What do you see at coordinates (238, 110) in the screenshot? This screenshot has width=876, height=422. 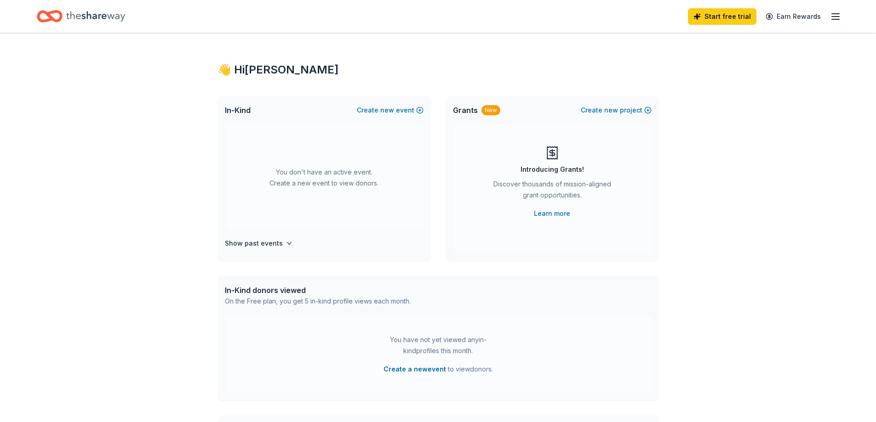 I see `span: In-Kind` at bounding box center [238, 110].